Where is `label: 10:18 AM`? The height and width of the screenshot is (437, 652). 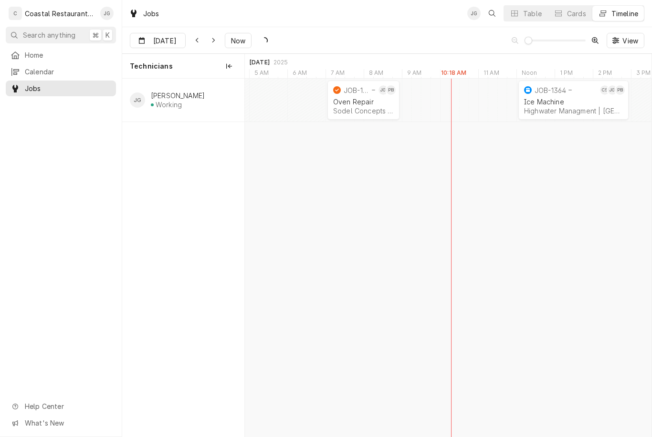
label: 10:18 AM is located at coordinates (453, 73).